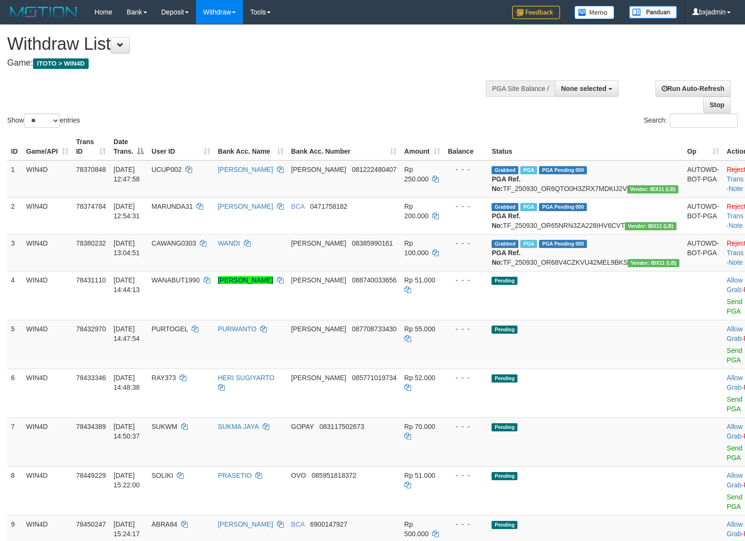  Describe the element at coordinates (373, 329) in the screenshot. I see `span: Copy 087708733430 to clipboard` at that location.